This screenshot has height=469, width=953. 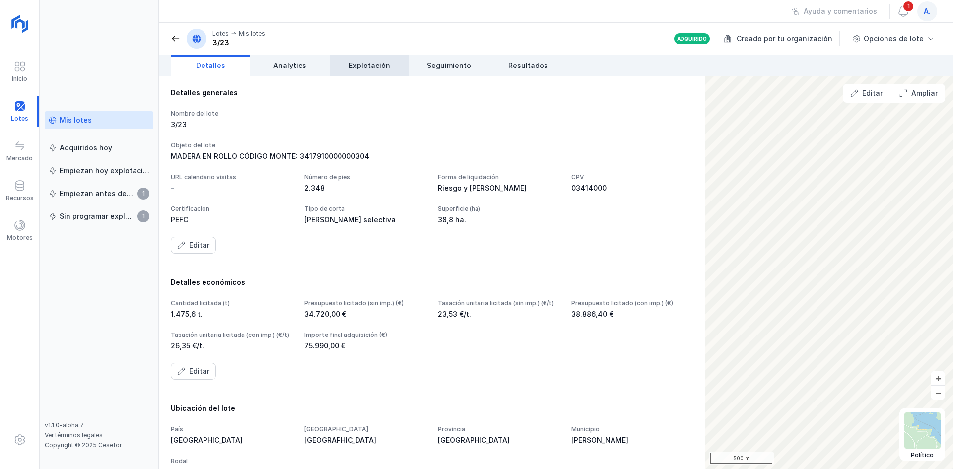 I want to click on div: Presupuesto licitado (con imp.) (€), so click(x=632, y=303).